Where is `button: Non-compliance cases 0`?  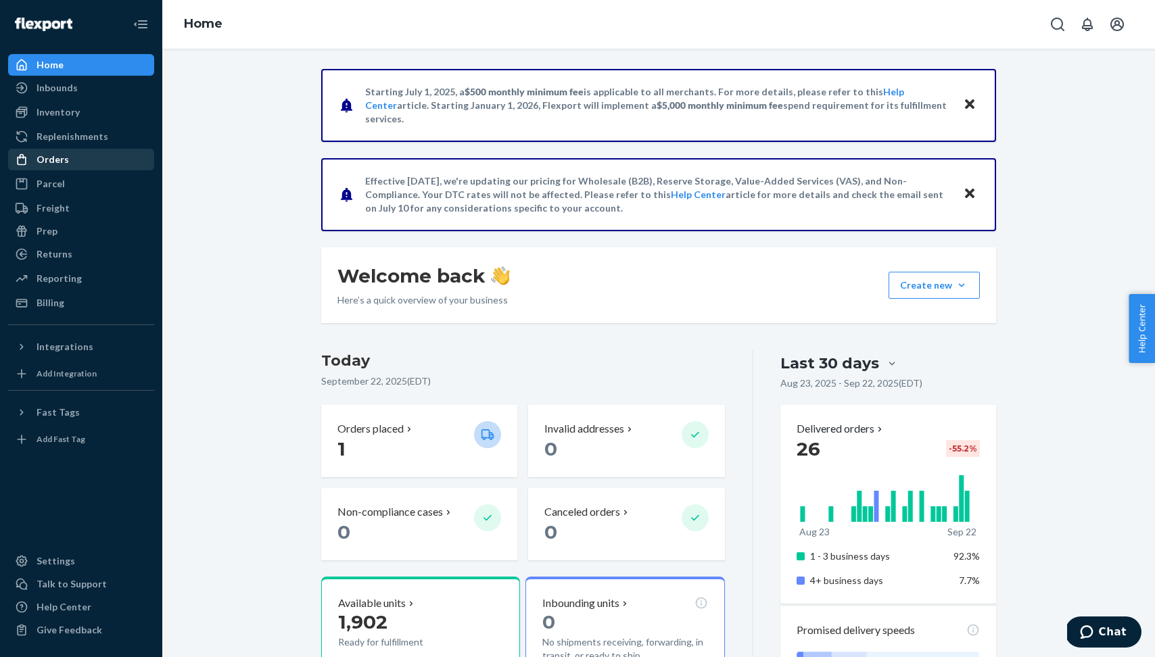
button: Non-compliance cases 0 is located at coordinates (419, 524).